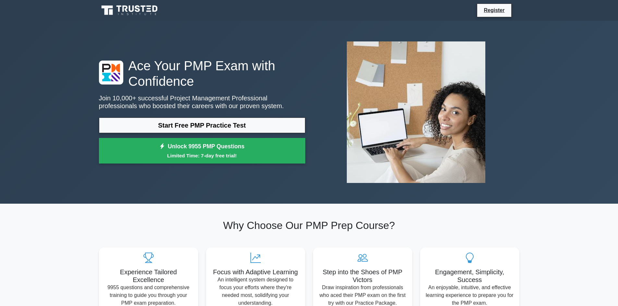 The image size is (618, 306). Describe the element at coordinates (202, 151) in the screenshot. I see `a: Unlock 9955 PMP QuestionsLimited Time: 7-day free trial!` at that location.